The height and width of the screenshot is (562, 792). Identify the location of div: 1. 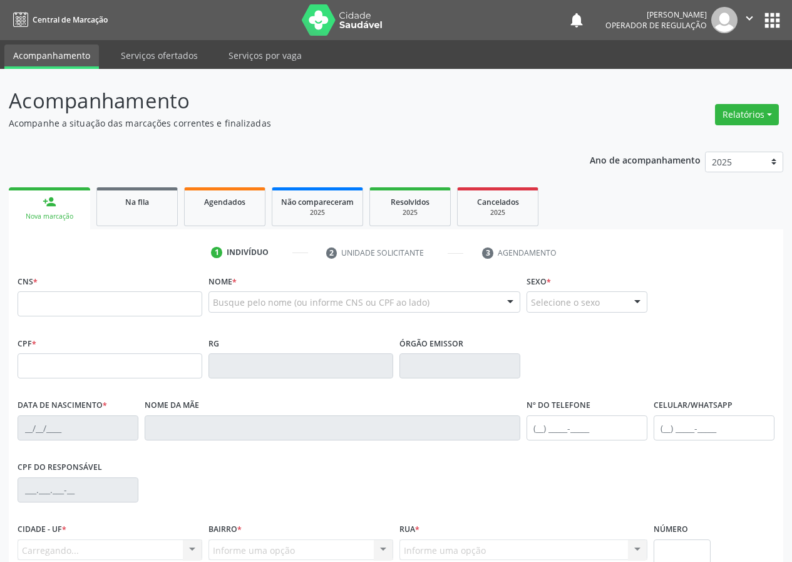
(217, 252).